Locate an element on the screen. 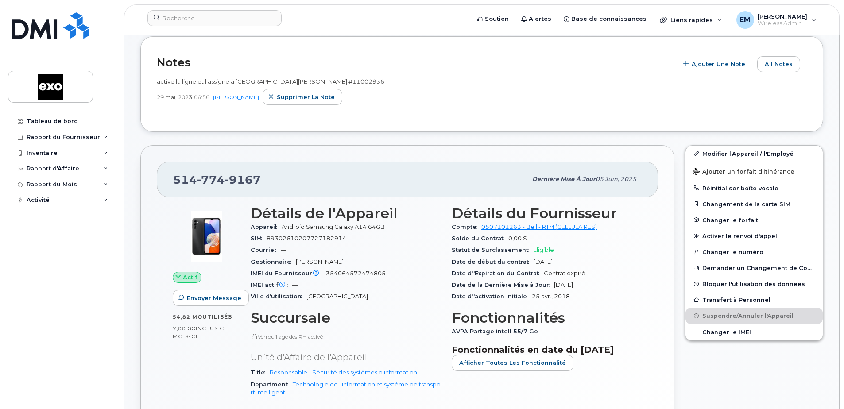 The height and width of the screenshot is (409, 844). button: Changer le IMEI is located at coordinates (754, 332).